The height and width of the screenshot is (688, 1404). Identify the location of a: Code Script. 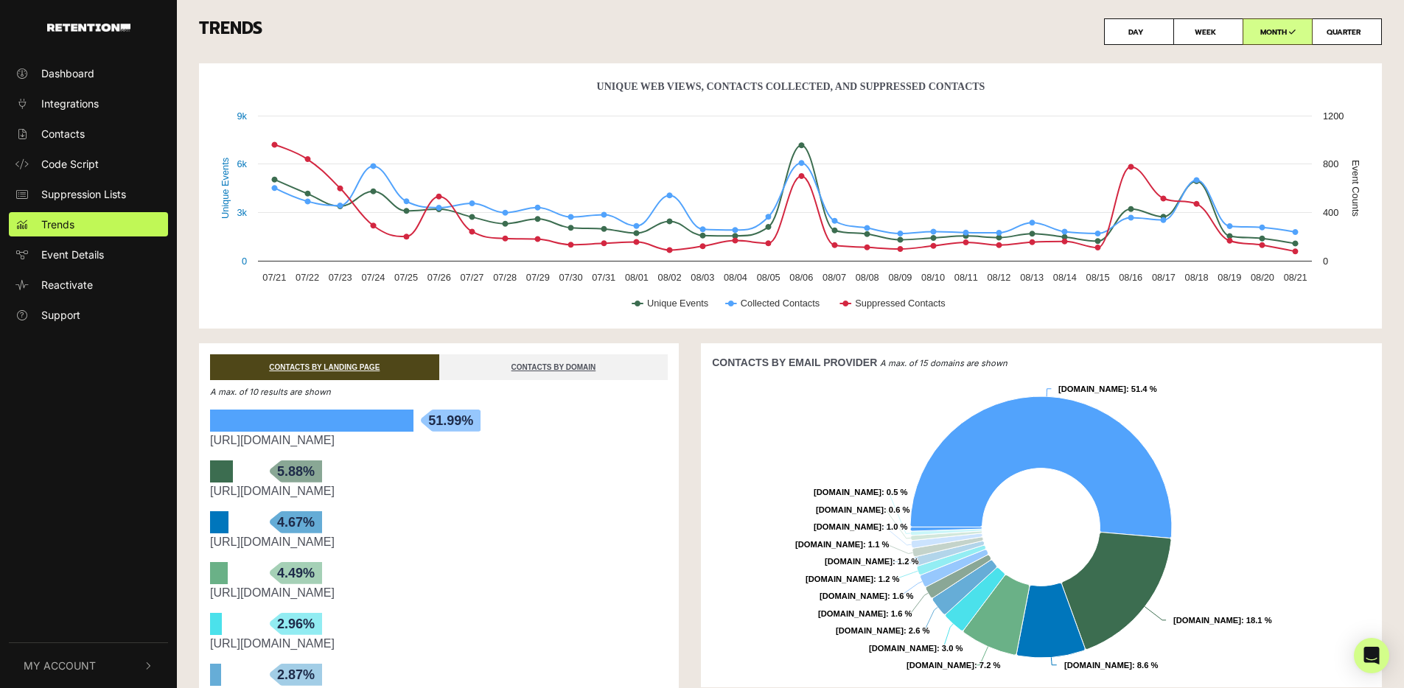
(88, 164).